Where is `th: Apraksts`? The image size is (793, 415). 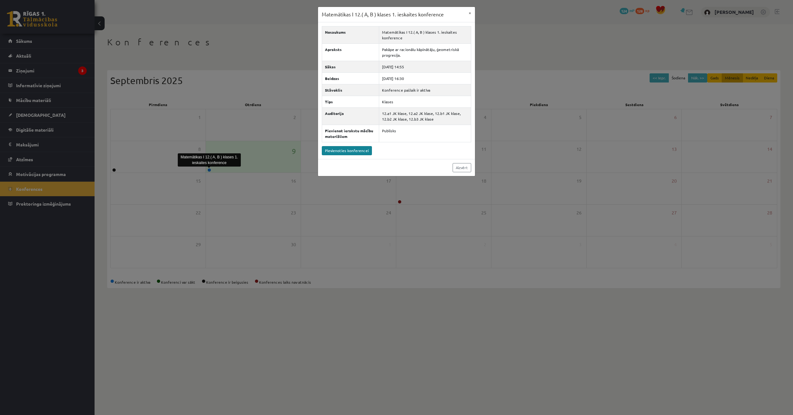
th: Apraksts is located at coordinates (350, 52).